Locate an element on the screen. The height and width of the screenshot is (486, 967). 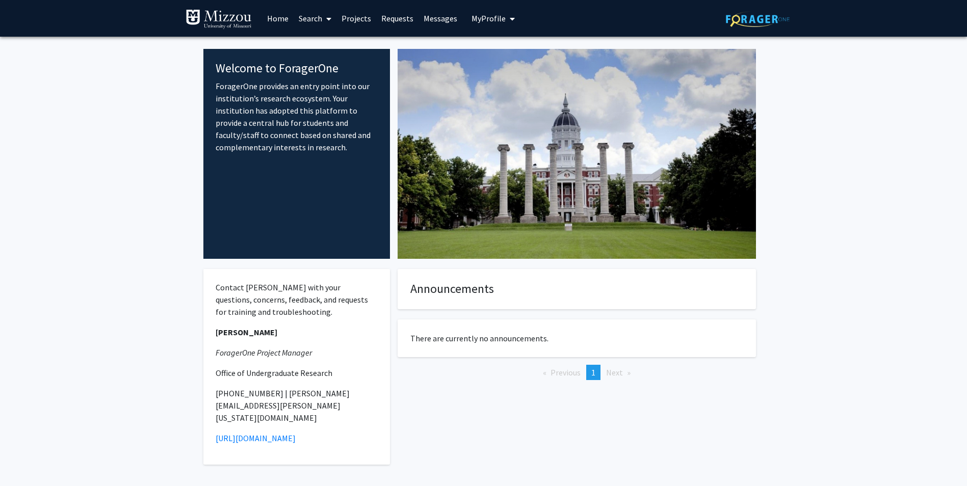
em: ForagerOne Project Manager is located at coordinates (264, 353).